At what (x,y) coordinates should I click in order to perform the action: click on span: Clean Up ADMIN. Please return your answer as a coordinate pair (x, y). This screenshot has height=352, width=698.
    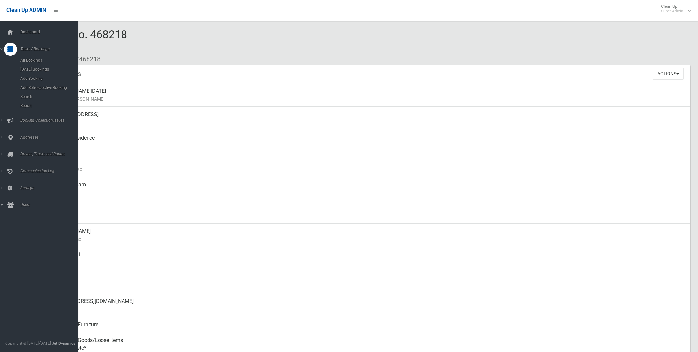
    Looking at the image, I should click on (26, 10).